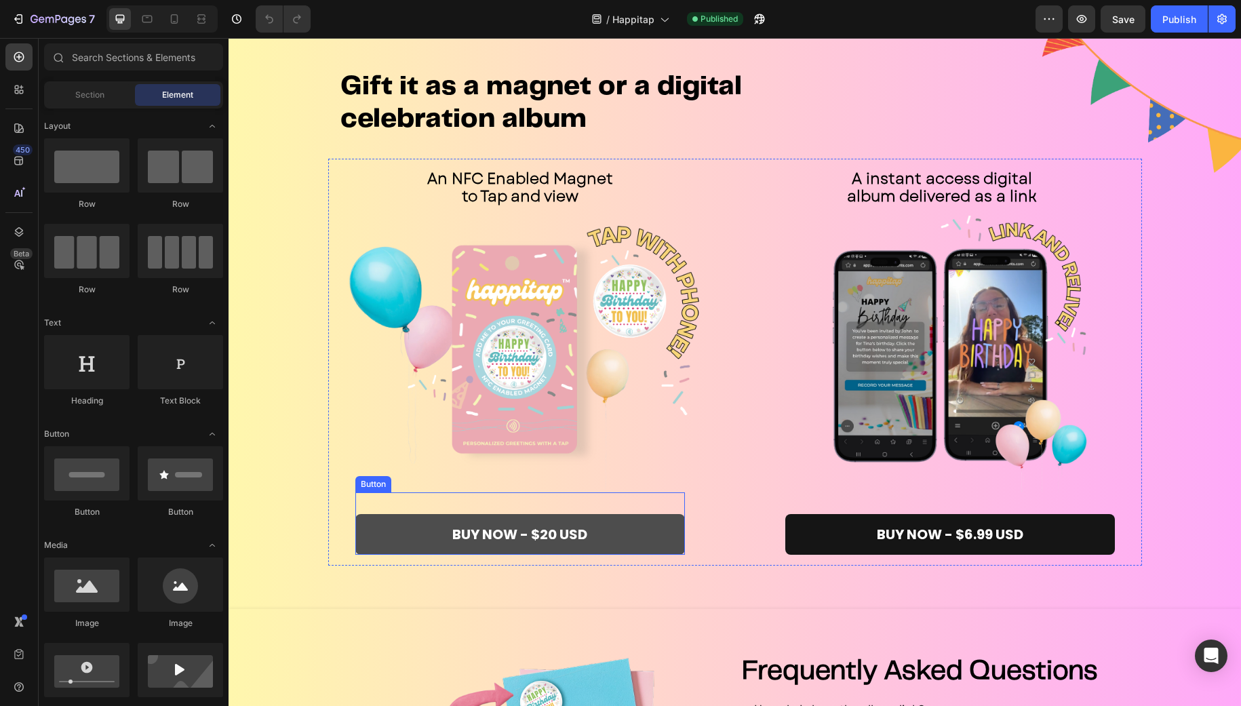 The width and height of the screenshot is (1241, 706). I want to click on span: Frequently Asked Questions, so click(691, 633).